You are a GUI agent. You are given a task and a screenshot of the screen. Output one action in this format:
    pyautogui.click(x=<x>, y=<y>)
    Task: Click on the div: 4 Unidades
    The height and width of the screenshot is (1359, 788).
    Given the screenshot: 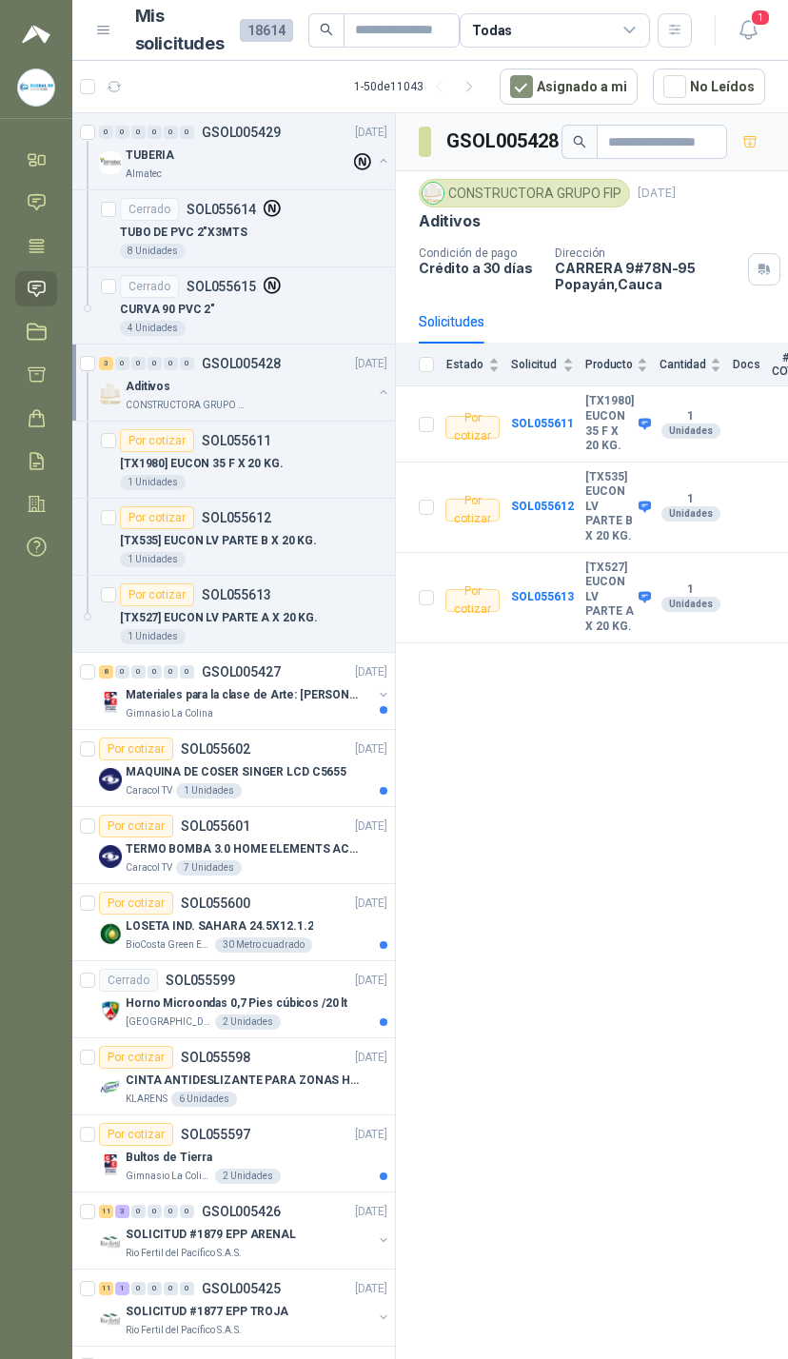 What is the action you would take?
    pyautogui.click(x=152, y=328)
    